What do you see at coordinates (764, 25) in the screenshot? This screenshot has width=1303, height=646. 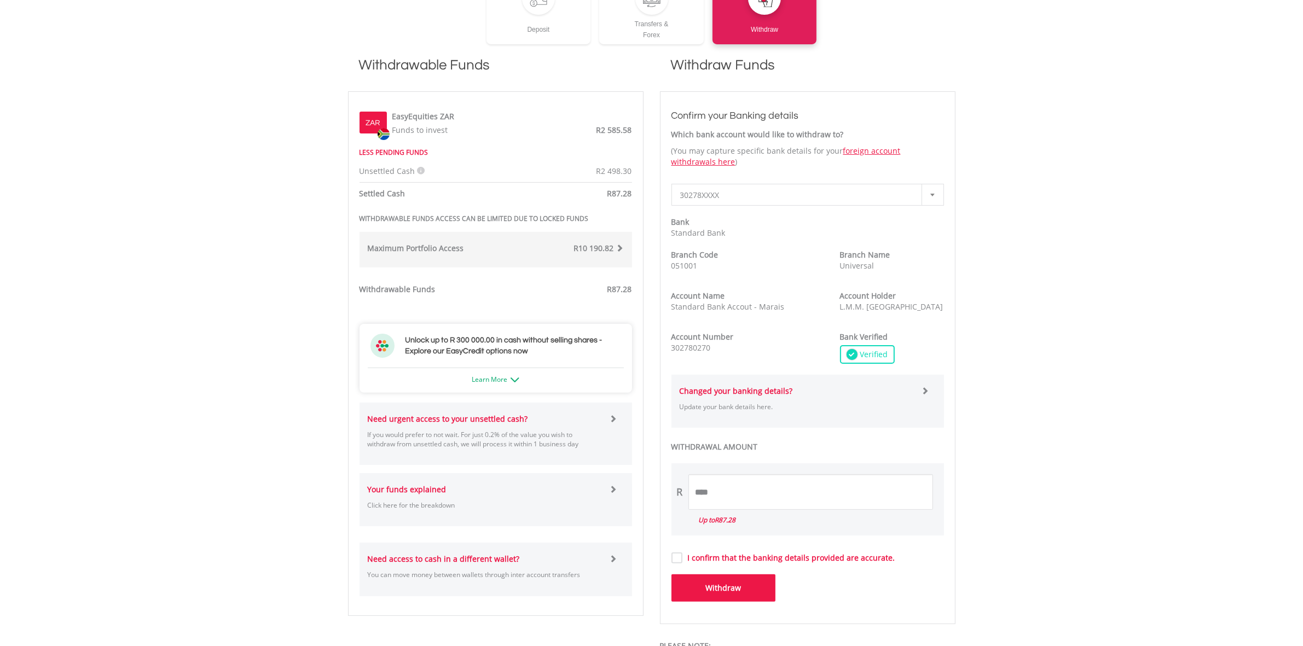 I see `div: Withdraw` at bounding box center [764, 25].